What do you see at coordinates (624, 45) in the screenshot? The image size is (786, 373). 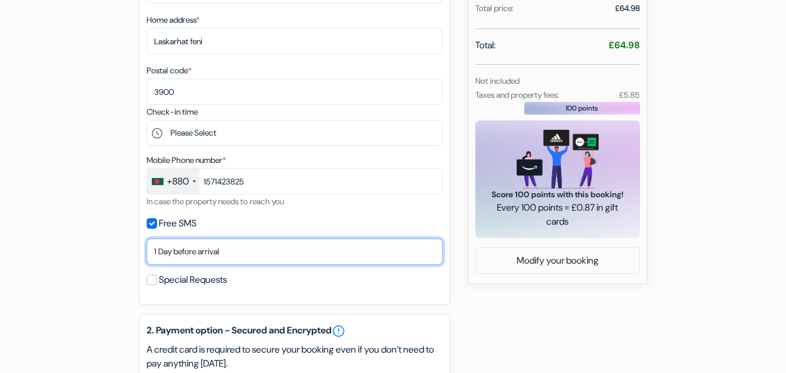 I see `strong: £64.98` at bounding box center [624, 45].